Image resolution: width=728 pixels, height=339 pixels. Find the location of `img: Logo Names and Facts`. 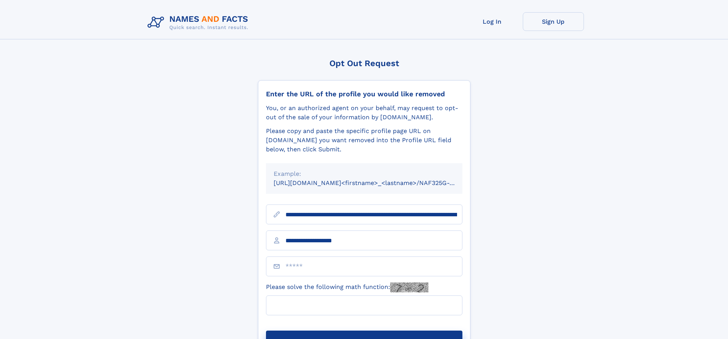

img: Logo Names and Facts is located at coordinates (199, 23).